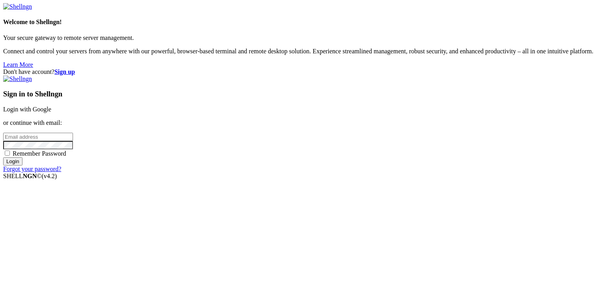 This screenshot has height=288, width=606. Describe the element at coordinates (49, 176) in the screenshot. I see `span: 4.2.0` at that location.